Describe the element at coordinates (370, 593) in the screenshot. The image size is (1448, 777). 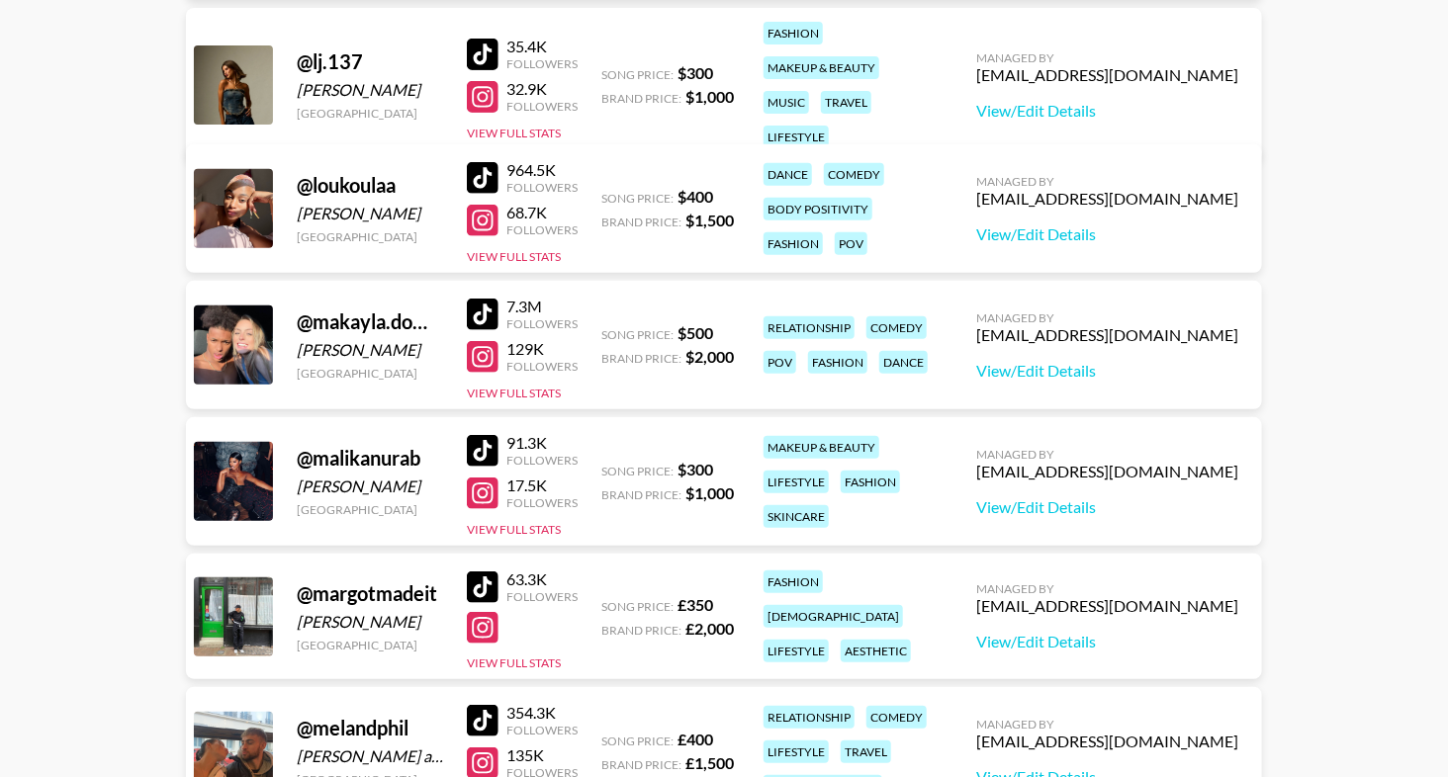
I see `div: @ margotmadeit` at that location.